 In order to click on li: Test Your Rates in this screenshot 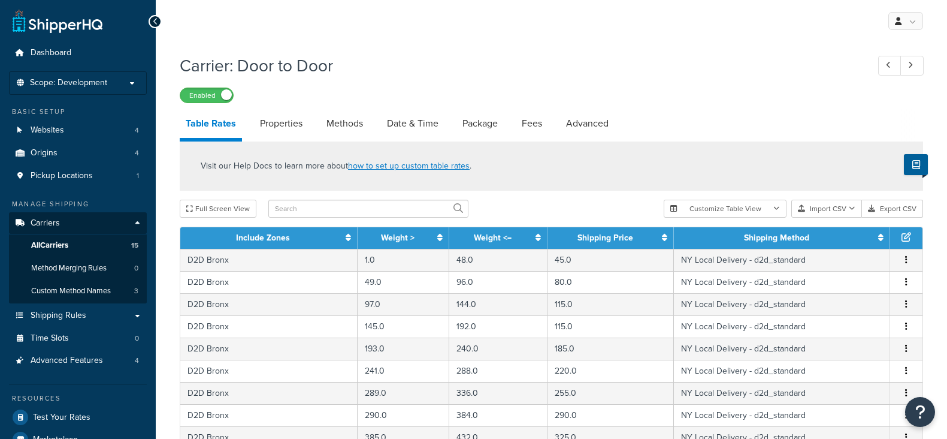, I will do `click(78, 417)`.